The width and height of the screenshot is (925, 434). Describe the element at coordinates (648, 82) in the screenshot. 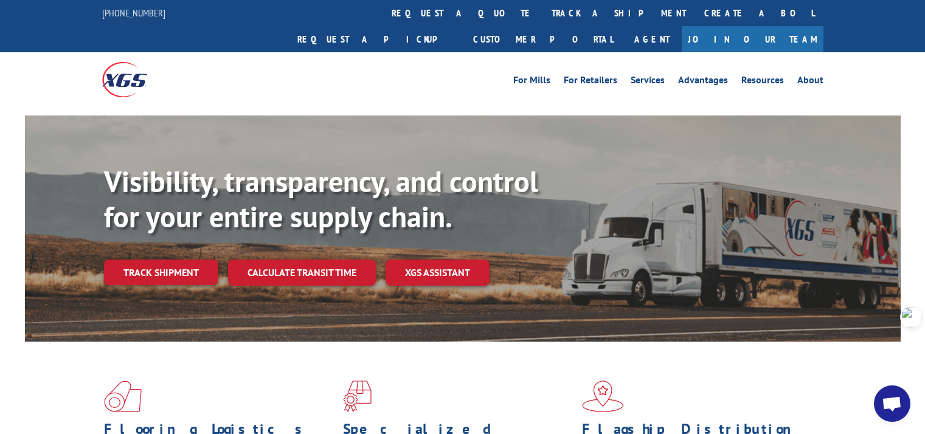

I see `a: Services` at that location.